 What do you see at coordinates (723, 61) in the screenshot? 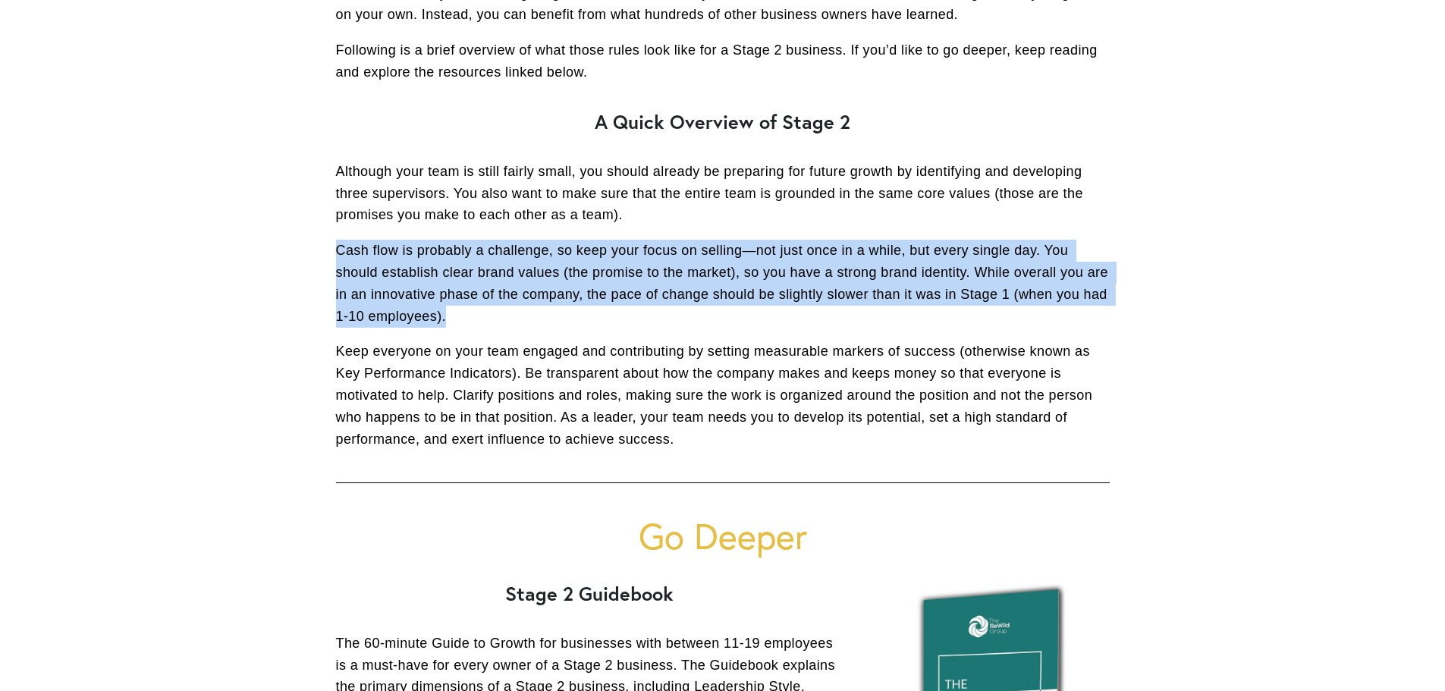
I see `p: Following is a brief overview of what those rules look like for a Stage 2 business. If you’d like...` at bounding box center [723, 61].